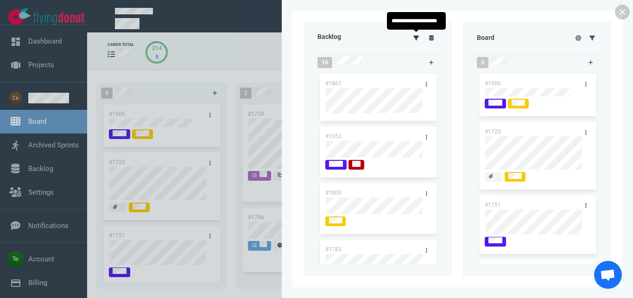 The width and height of the screenshot is (633, 298). What do you see at coordinates (325, 63) in the screenshot?
I see `span: 10` at bounding box center [325, 63].